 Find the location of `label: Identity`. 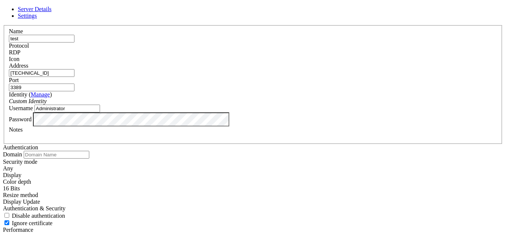

label: Identity is located at coordinates (30, 94).